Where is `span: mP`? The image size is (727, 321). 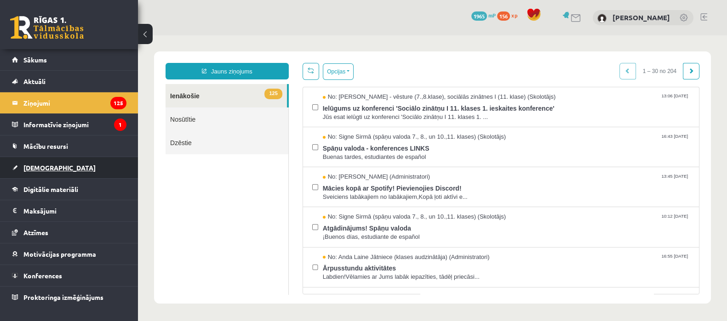 span: mP is located at coordinates (492, 15).